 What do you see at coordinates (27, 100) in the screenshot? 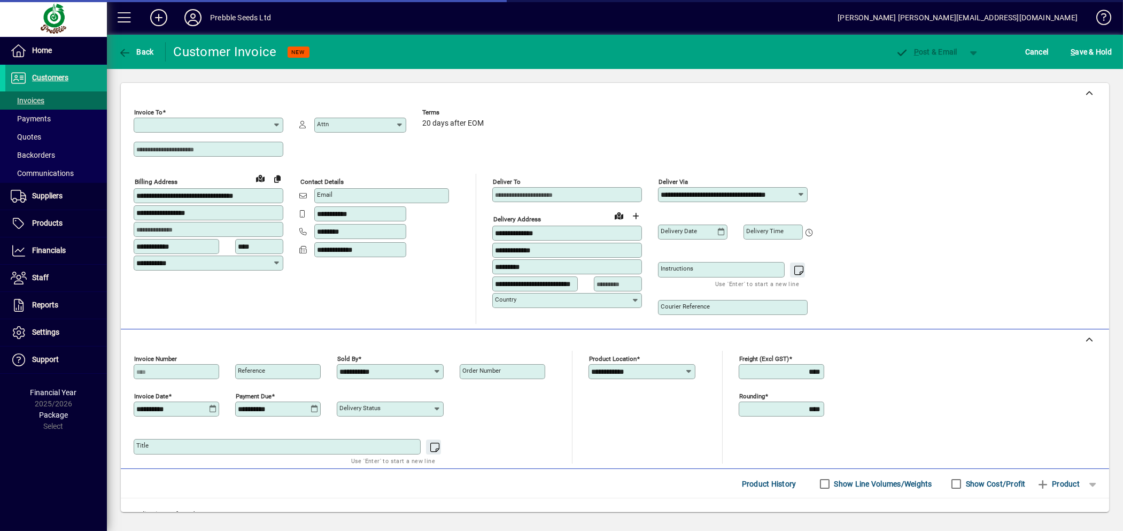
I see `span: Invoices` at bounding box center [27, 100].